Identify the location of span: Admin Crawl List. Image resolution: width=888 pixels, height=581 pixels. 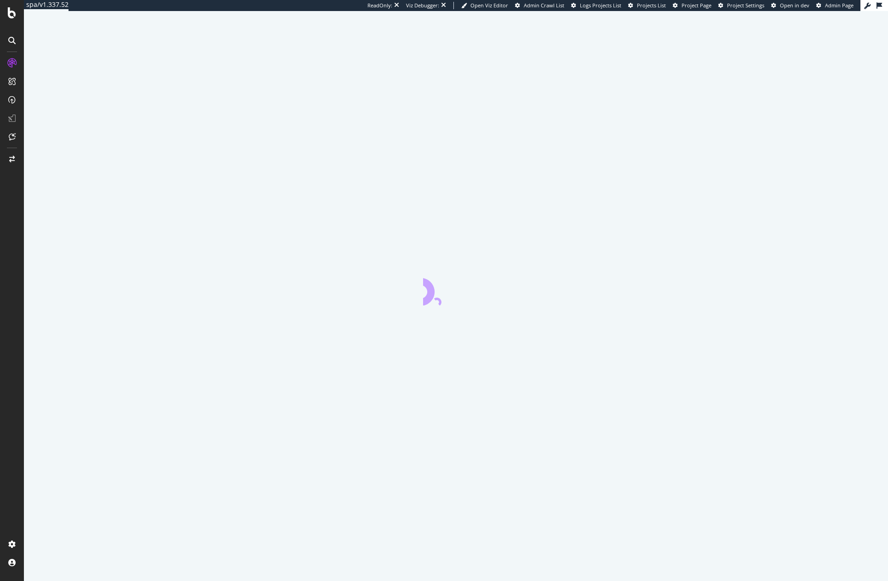
(544, 5).